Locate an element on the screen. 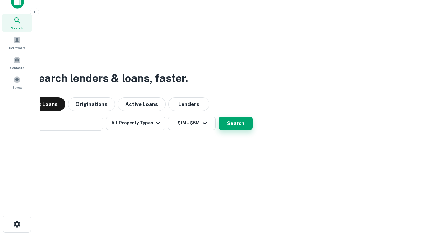  h3: Search lenders & loans, faster. is located at coordinates (110, 78).